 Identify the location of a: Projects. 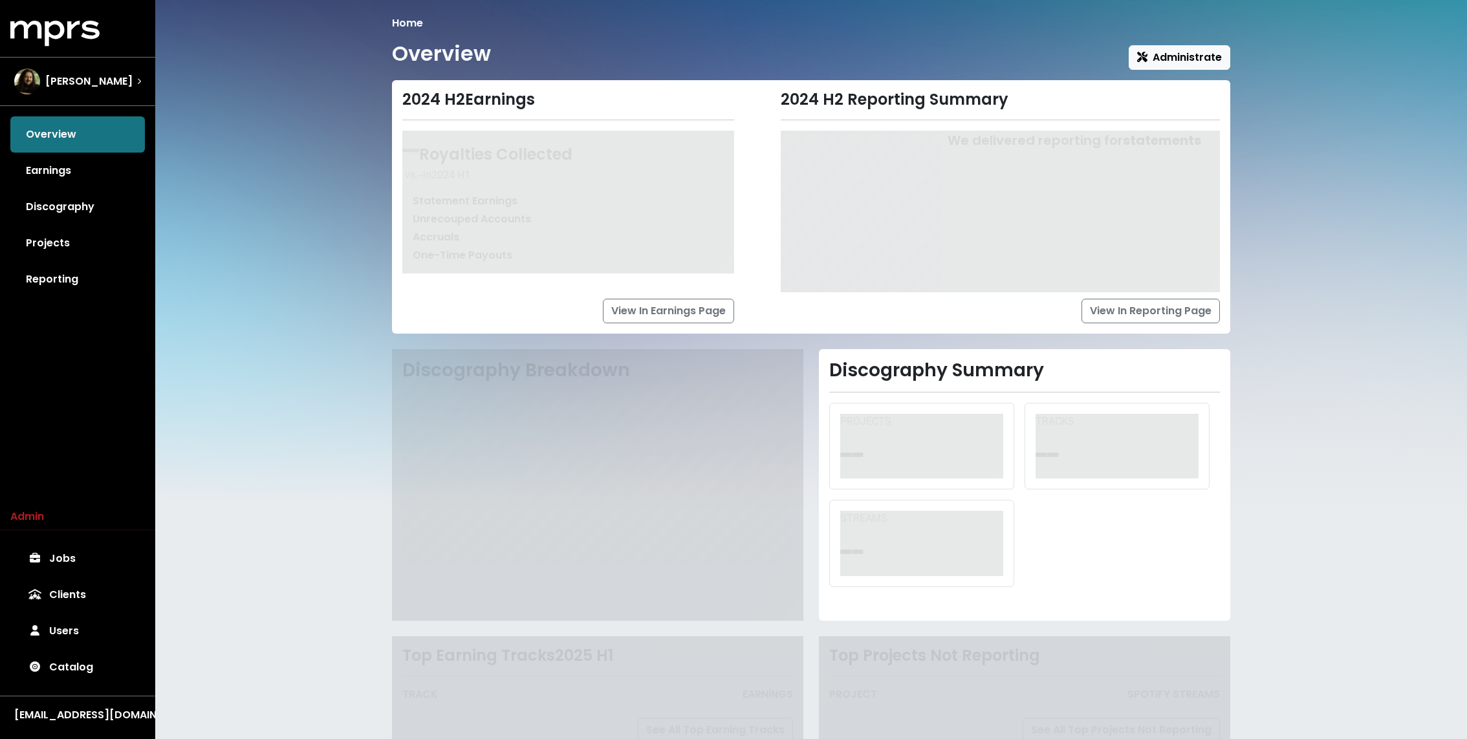
(78, 243).